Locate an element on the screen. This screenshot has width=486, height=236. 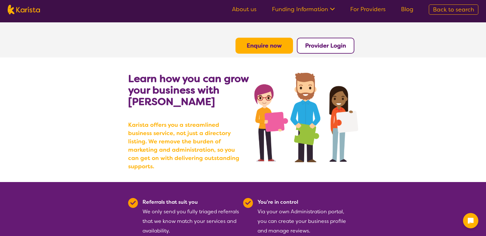
a: About us is located at coordinates (244, 9).